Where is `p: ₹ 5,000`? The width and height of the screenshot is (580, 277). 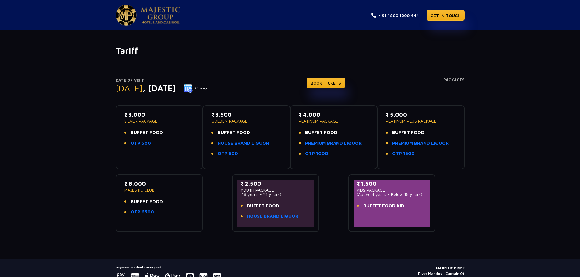 p: ₹ 5,000 is located at coordinates (421, 115).